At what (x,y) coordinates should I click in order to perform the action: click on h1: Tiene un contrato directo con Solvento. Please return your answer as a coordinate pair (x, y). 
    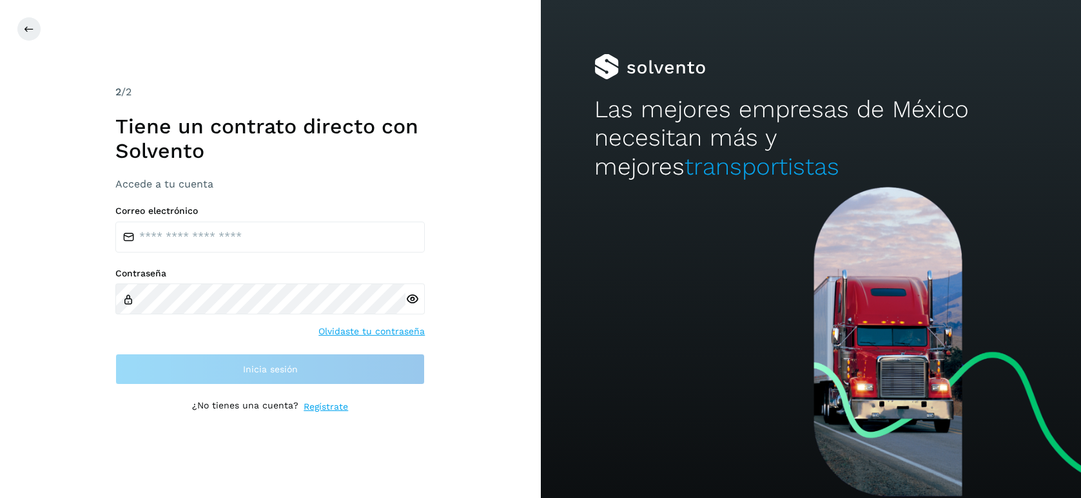
    Looking at the image, I should click on (270, 139).